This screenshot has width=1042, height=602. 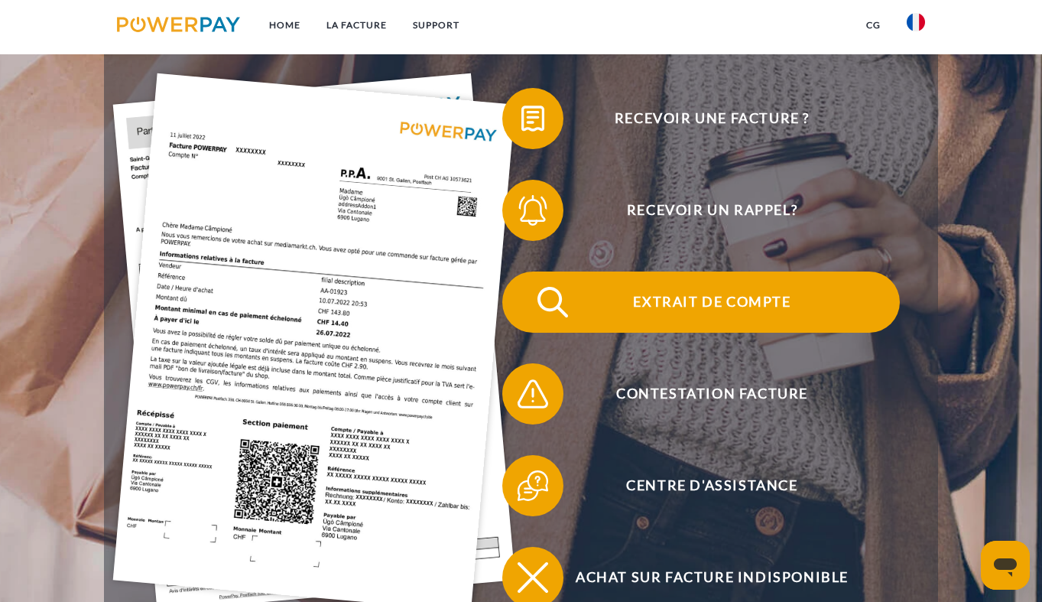 What do you see at coordinates (701, 485) in the screenshot?
I see `a: Centre d'assistance` at bounding box center [701, 485].